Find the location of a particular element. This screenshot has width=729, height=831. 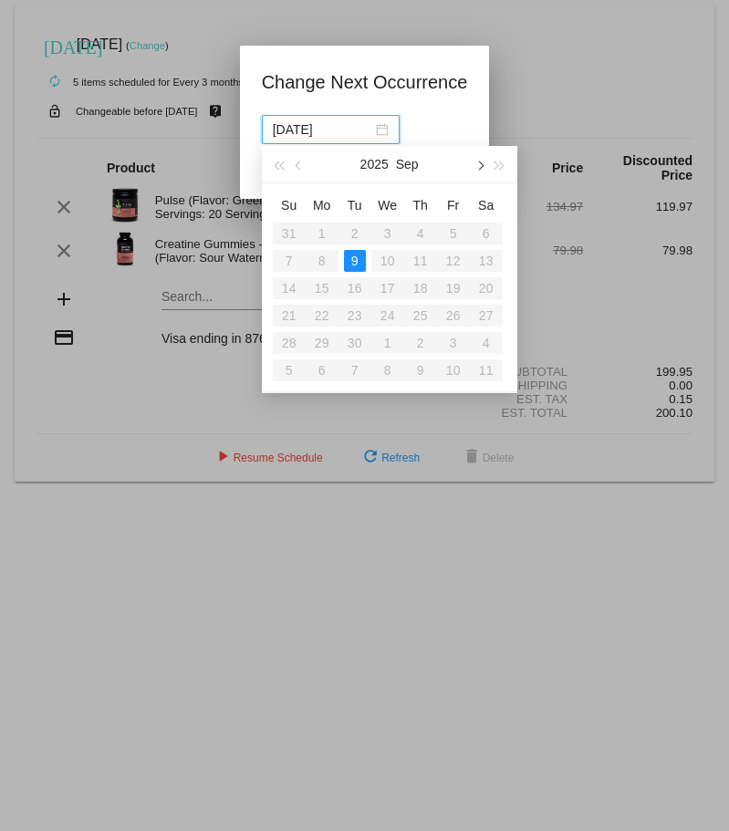

th: Tue is located at coordinates (355, 205).